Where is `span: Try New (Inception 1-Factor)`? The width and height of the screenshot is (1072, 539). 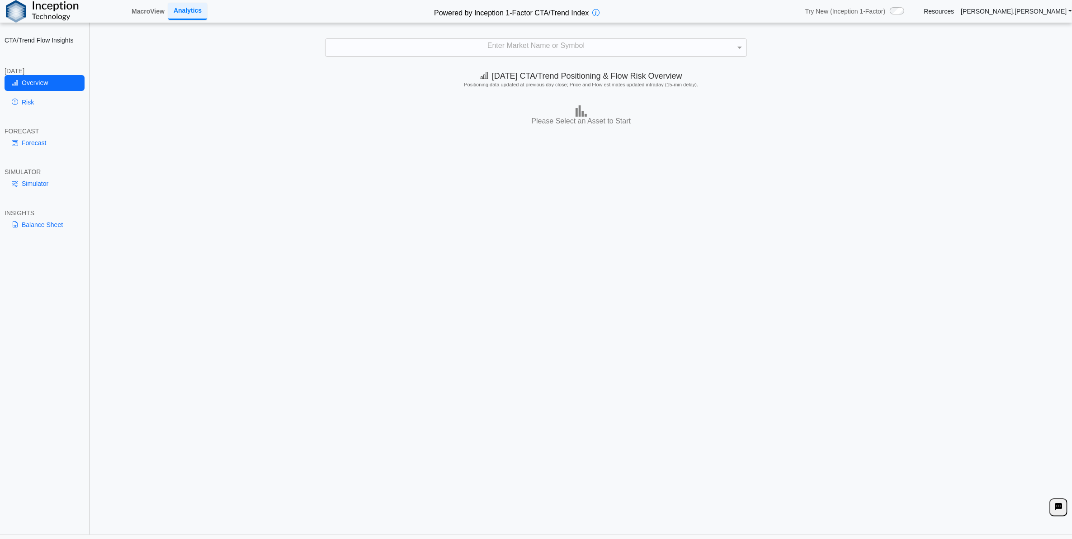 span: Try New (Inception 1-Factor) is located at coordinates (845, 11).